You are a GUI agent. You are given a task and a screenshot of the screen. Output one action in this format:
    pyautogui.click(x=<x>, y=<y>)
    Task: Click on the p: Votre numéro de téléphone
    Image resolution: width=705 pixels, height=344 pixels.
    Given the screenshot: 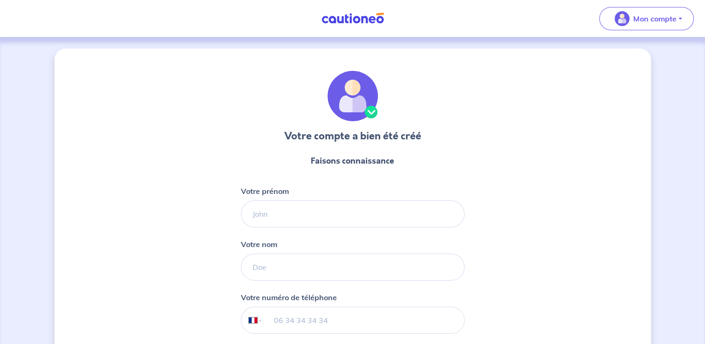 What is the action you would take?
    pyautogui.click(x=289, y=297)
    